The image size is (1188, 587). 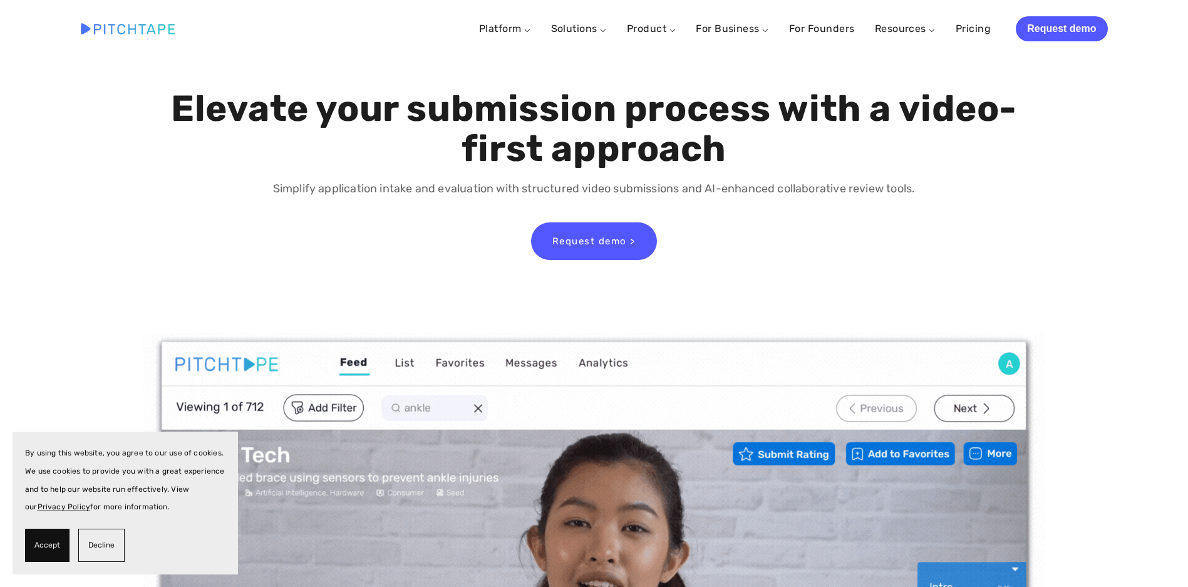 What do you see at coordinates (973, 29) in the screenshot?
I see `a: Pricing` at bounding box center [973, 29].